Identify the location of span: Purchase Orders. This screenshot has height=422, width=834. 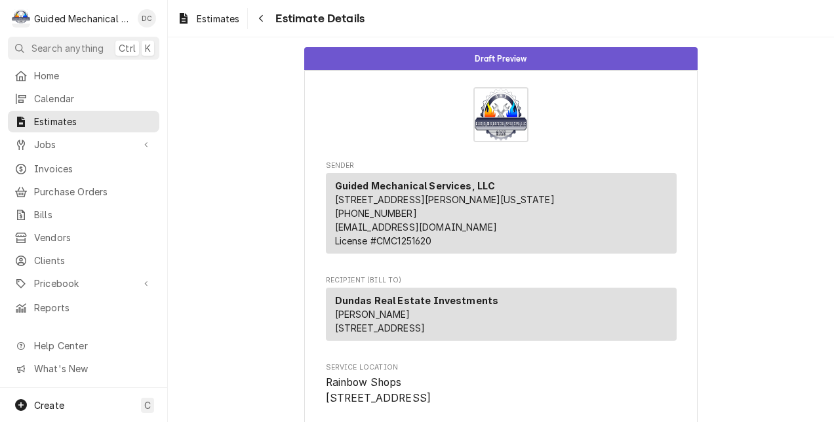
(93, 191).